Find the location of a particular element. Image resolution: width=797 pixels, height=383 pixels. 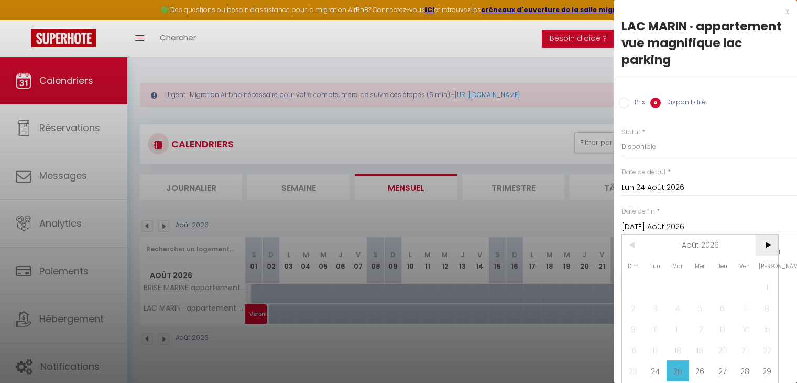

span: 18 is located at coordinates (678, 350).